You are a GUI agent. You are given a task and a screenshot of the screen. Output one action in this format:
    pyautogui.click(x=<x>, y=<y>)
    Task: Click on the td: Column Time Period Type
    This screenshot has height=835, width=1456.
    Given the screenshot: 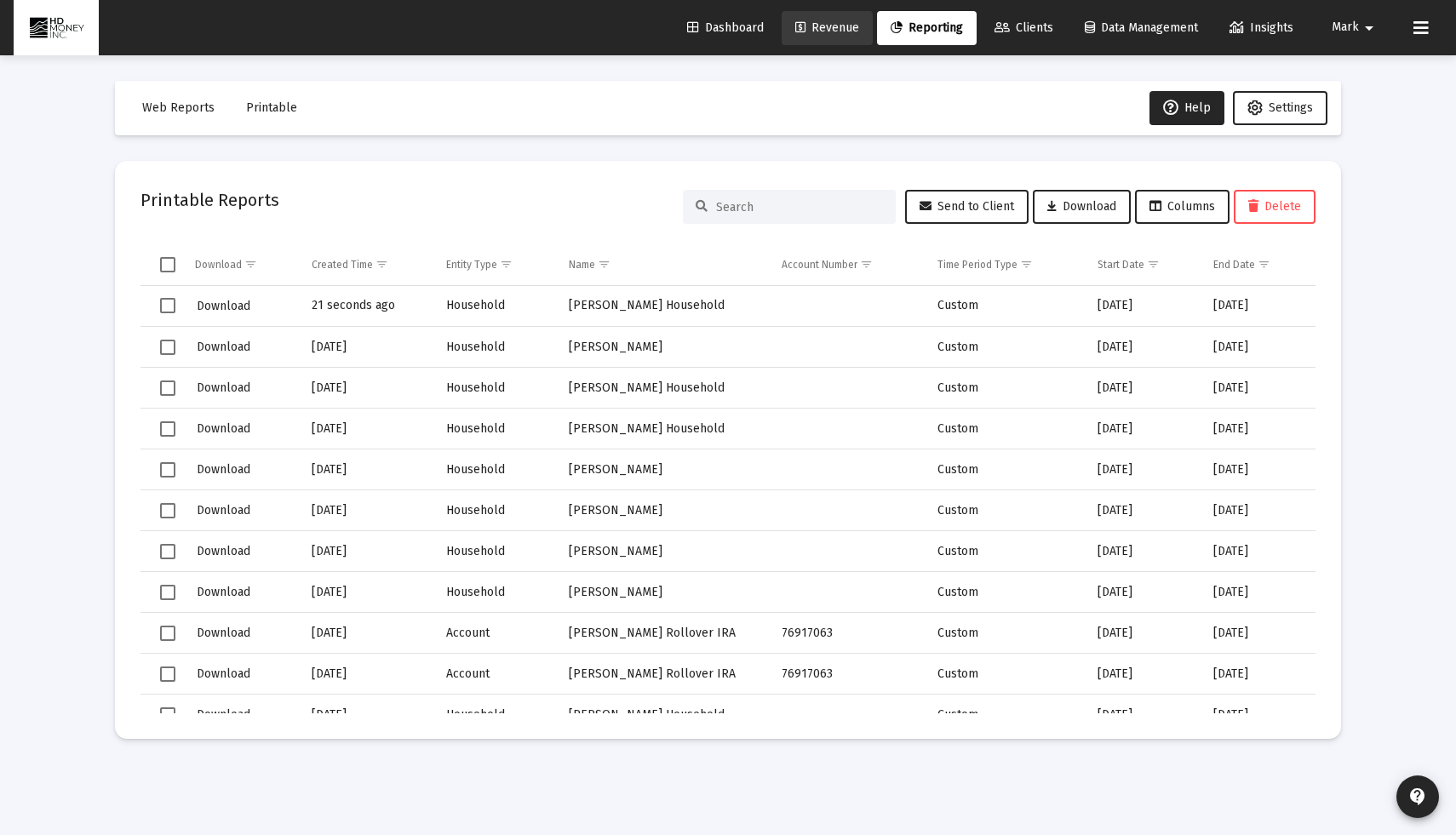 What is the action you would take?
    pyautogui.click(x=1005, y=265)
    